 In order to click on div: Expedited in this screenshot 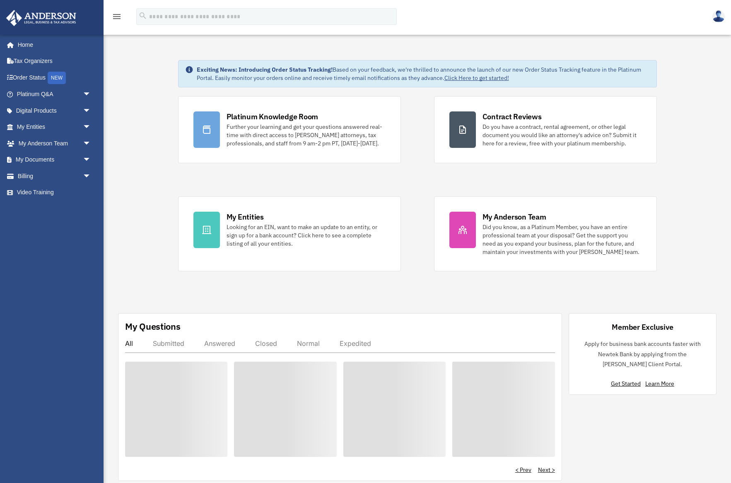, I will do `click(355, 343)`.